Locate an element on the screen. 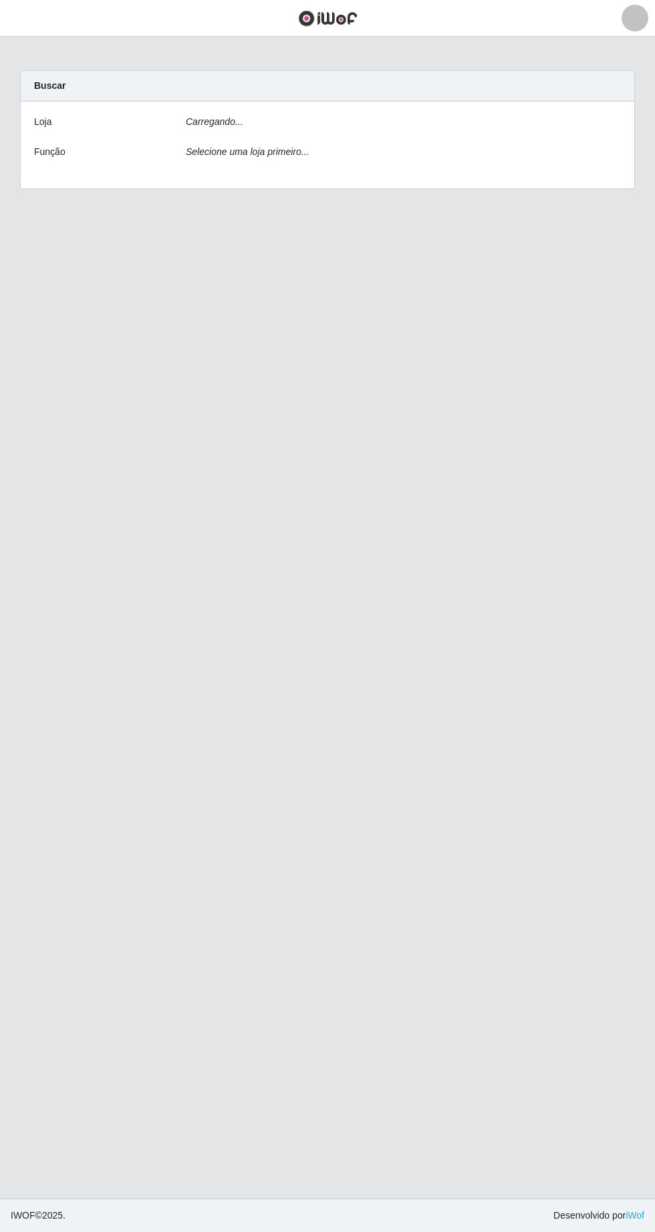 The width and height of the screenshot is (655, 1232). span: Desenvolvido por is located at coordinates (599, 1215).